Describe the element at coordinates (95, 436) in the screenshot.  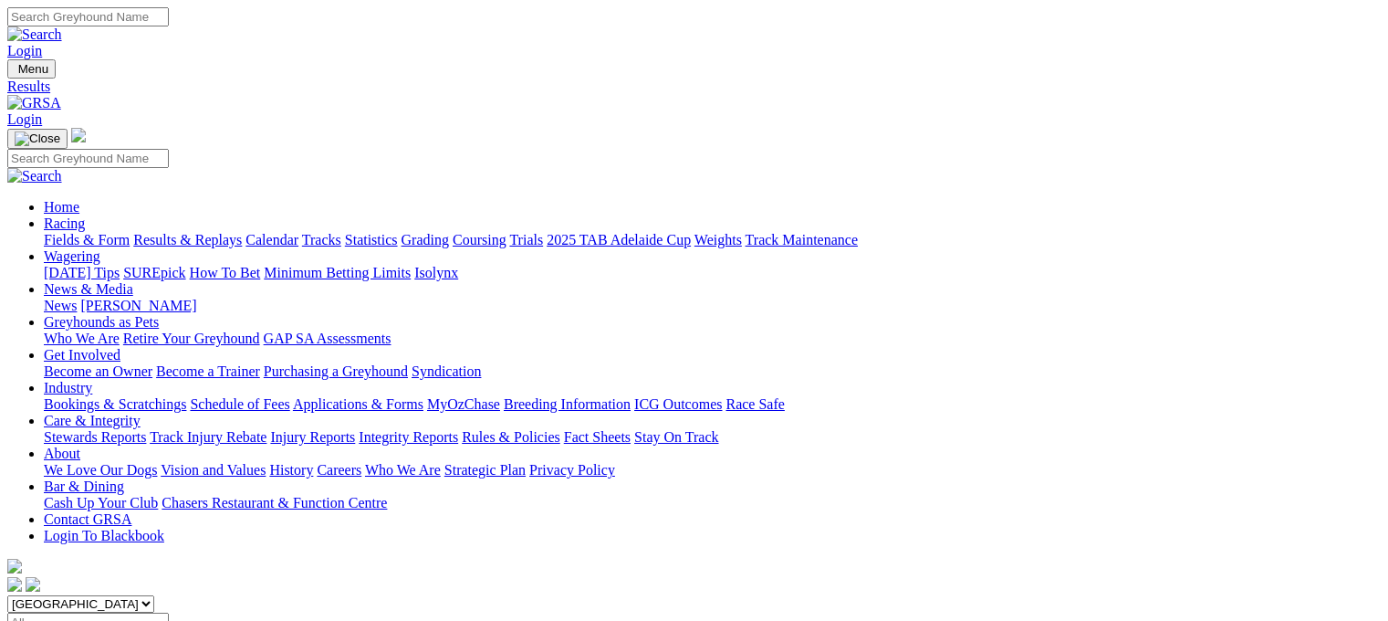
I see `a: Stewards Reports` at that location.